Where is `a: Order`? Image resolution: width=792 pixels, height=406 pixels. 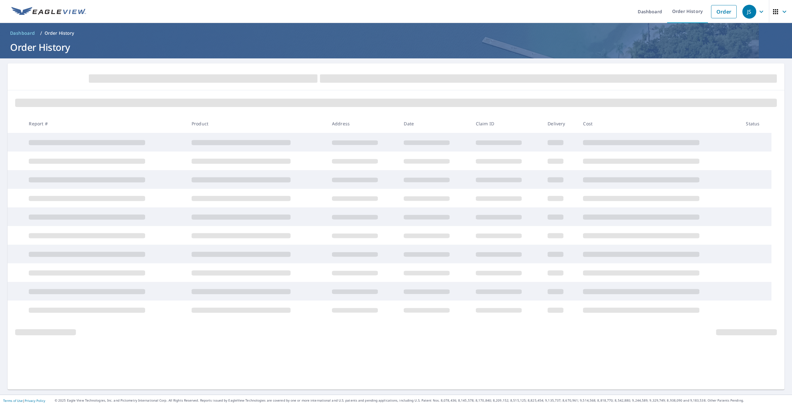
a: Order is located at coordinates (723, 12).